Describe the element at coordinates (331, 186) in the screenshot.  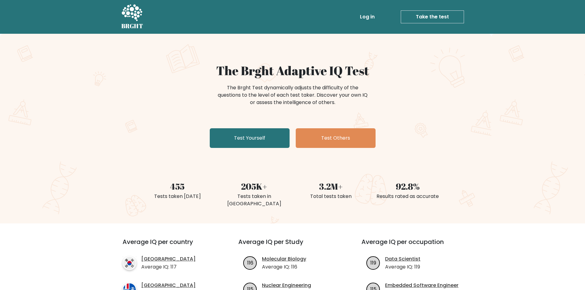
I see `div: 3.2M+` at that location.